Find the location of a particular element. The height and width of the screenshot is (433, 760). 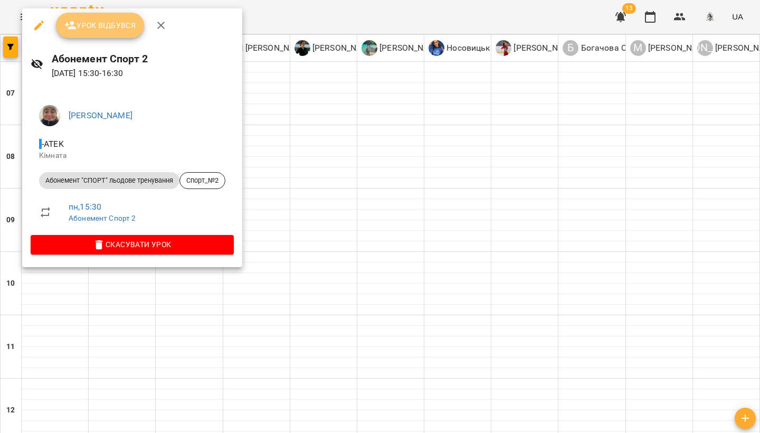

a: Абонемент Спорт 2 is located at coordinates (102, 218).